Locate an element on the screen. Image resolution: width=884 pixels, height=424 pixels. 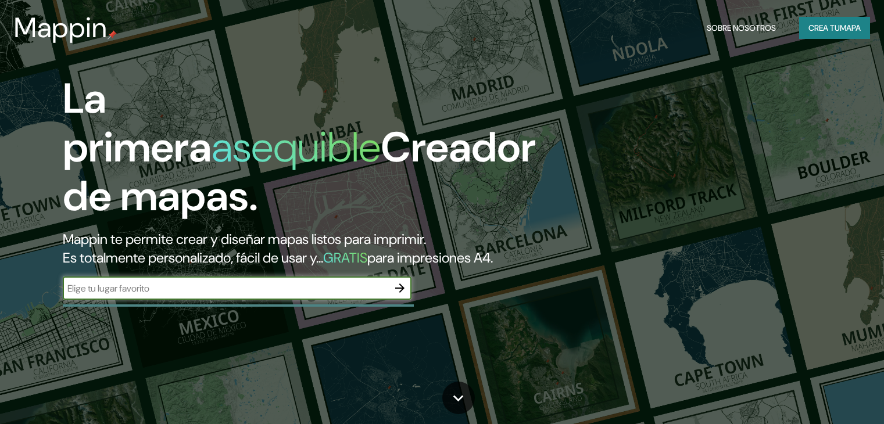
font: Mappin te permite crear y diseñar mapas listos para imprimir. is located at coordinates (244, 239).